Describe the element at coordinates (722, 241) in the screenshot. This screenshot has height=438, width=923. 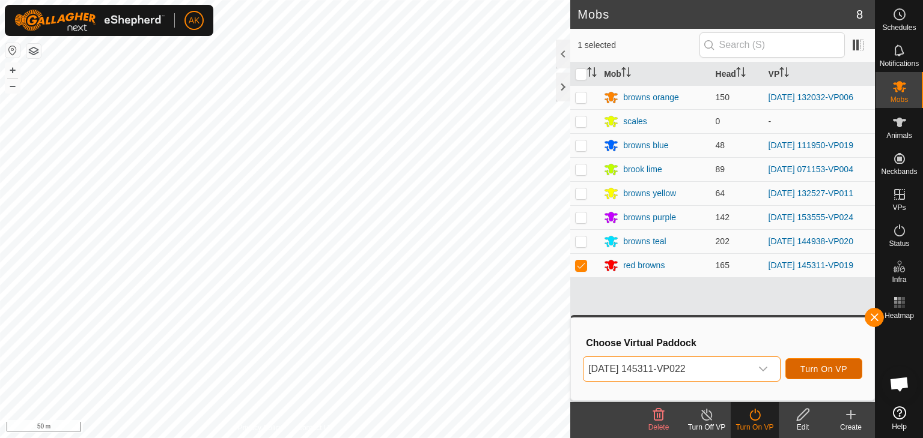
I see `span: 202` at that location.